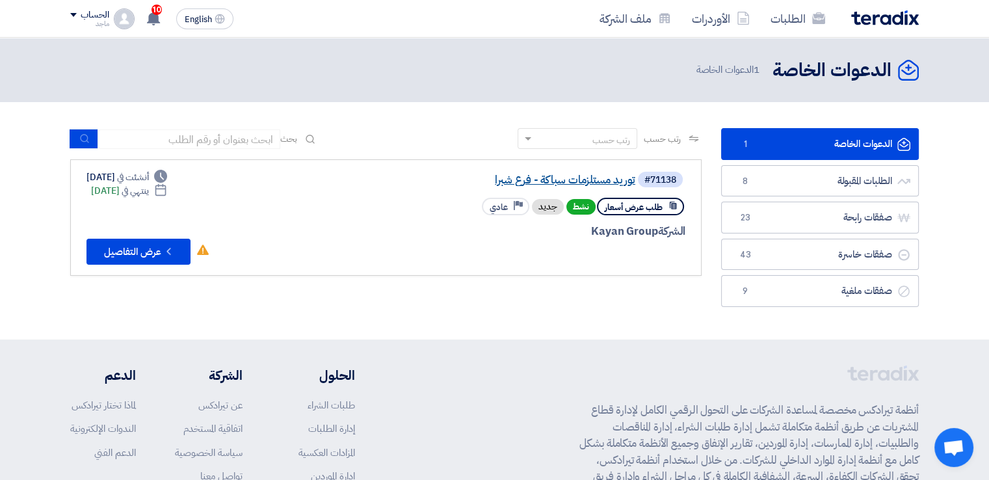 This screenshot has width=989, height=480. Describe the element at coordinates (499, 207) in the screenshot. I see `span: عادي` at that location.